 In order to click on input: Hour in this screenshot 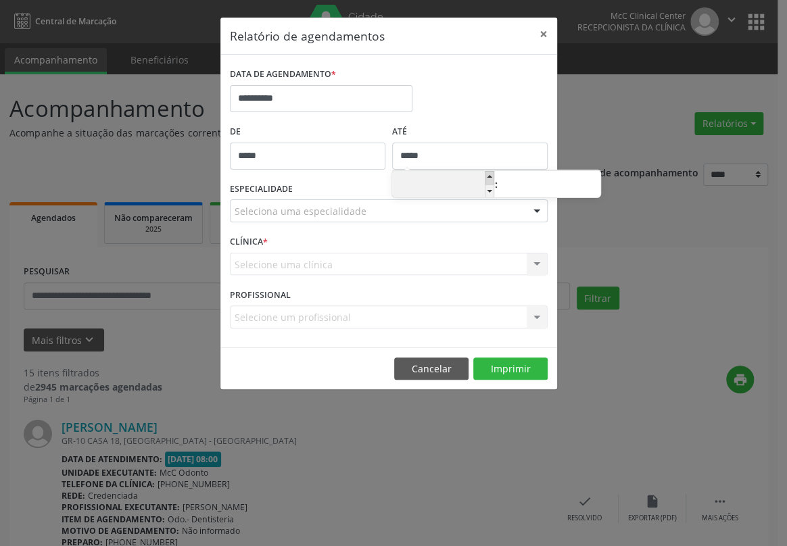, I will do `click(443, 185)`.